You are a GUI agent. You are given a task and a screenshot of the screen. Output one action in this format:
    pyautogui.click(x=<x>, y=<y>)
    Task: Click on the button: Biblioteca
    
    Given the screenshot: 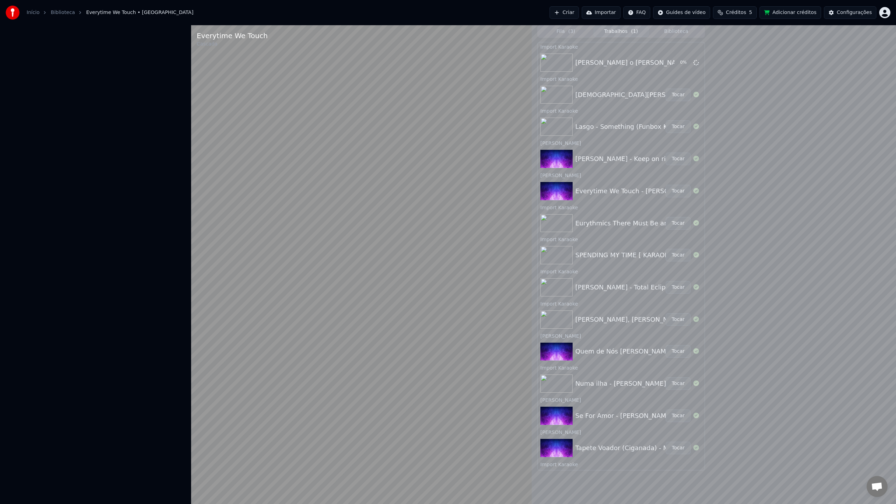 What is the action you would take?
    pyautogui.click(x=676, y=31)
    